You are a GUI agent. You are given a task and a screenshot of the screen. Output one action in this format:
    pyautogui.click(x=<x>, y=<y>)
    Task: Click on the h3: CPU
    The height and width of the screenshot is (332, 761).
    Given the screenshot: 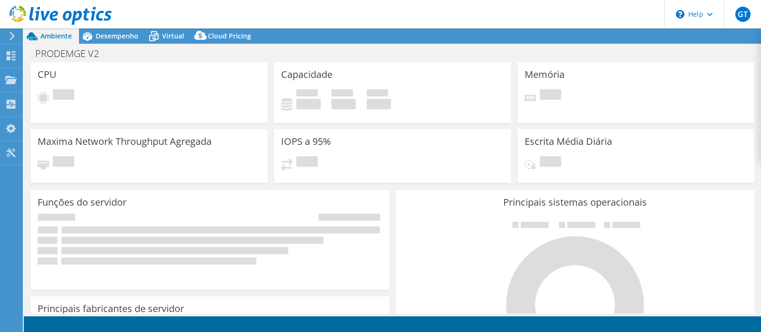 What is the action you would take?
    pyautogui.click(x=47, y=75)
    